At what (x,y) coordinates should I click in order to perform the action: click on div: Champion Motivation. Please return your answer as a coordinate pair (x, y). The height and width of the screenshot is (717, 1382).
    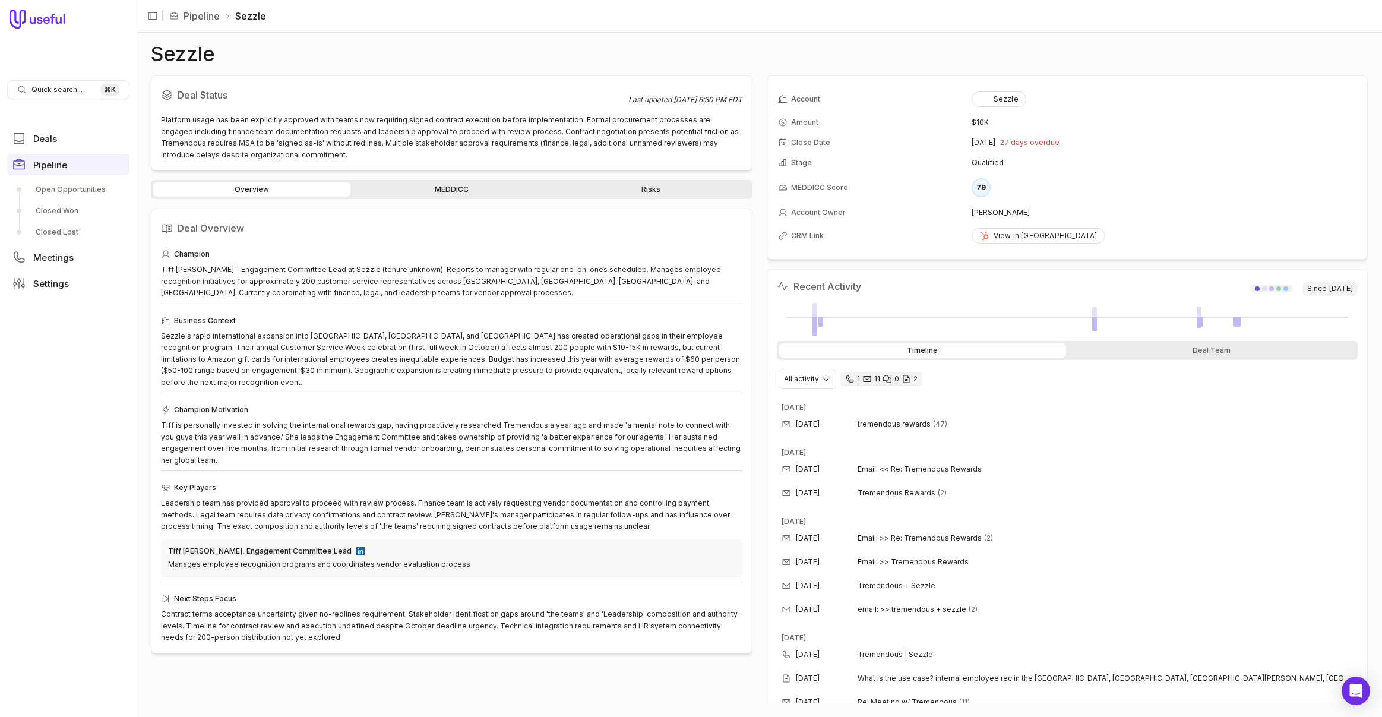
    Looking at the image, I should click on (452, 410).